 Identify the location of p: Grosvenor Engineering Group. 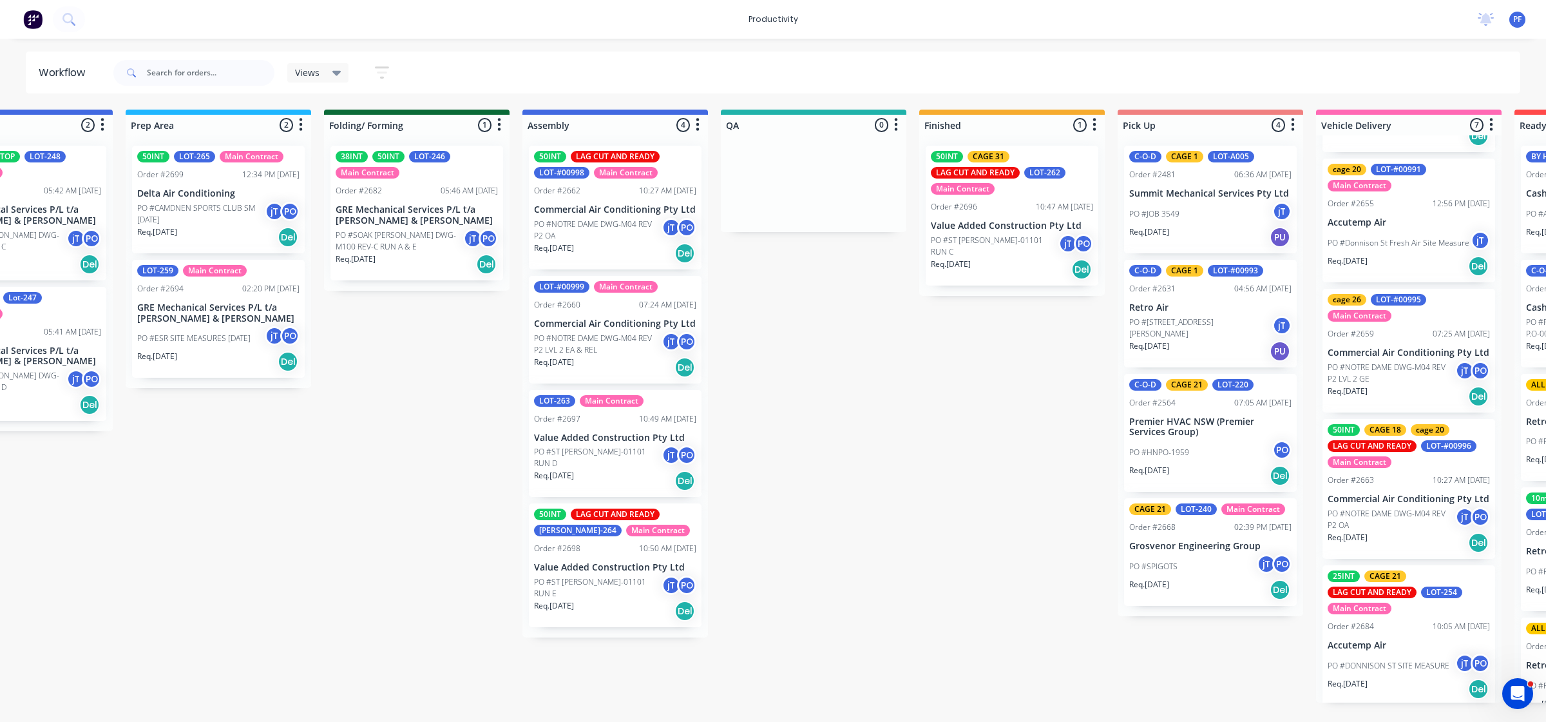
(1210, 546).